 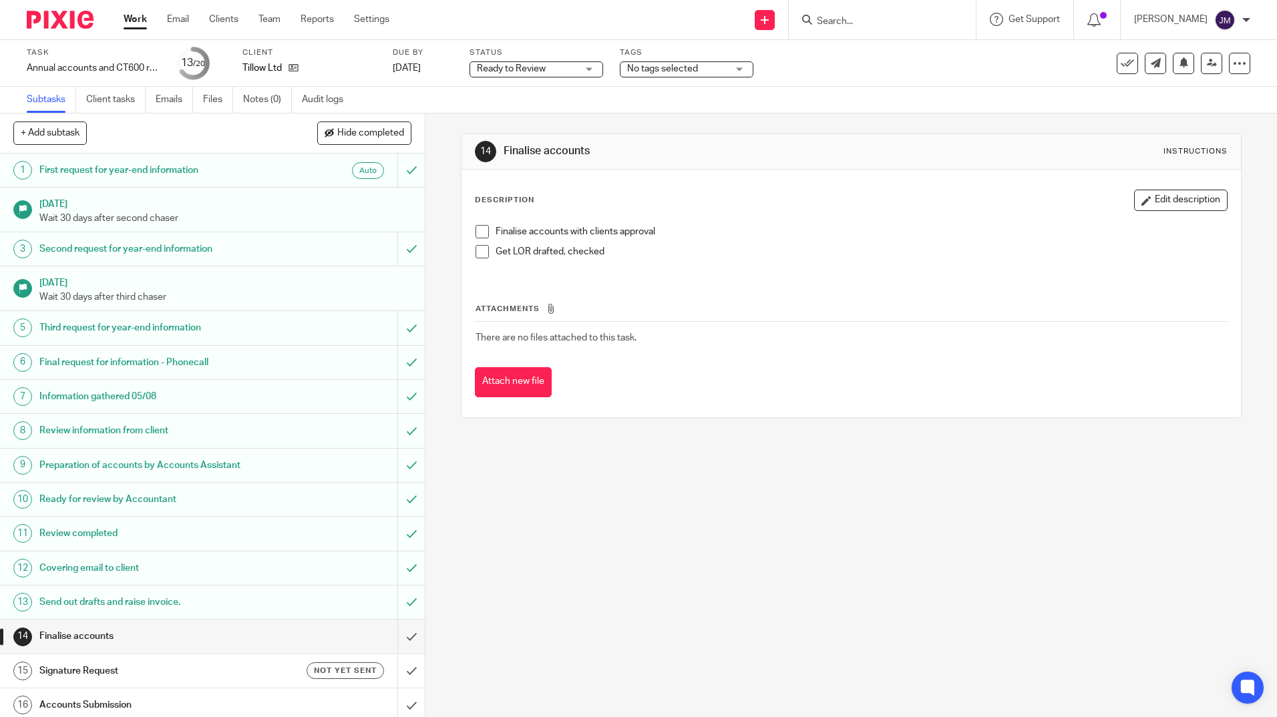 I want to click on div: 16, so click(x=23, y=705).